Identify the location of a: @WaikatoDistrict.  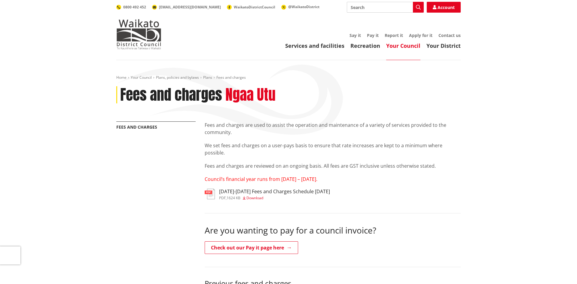
(300, 7).